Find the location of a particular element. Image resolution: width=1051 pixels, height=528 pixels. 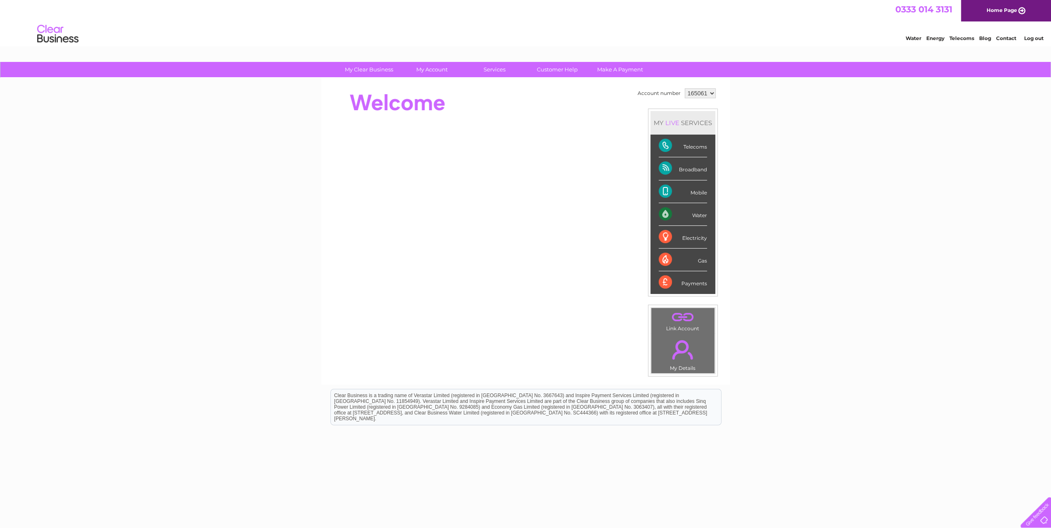

a: My Clear Business is located at coordinates (369, 69).